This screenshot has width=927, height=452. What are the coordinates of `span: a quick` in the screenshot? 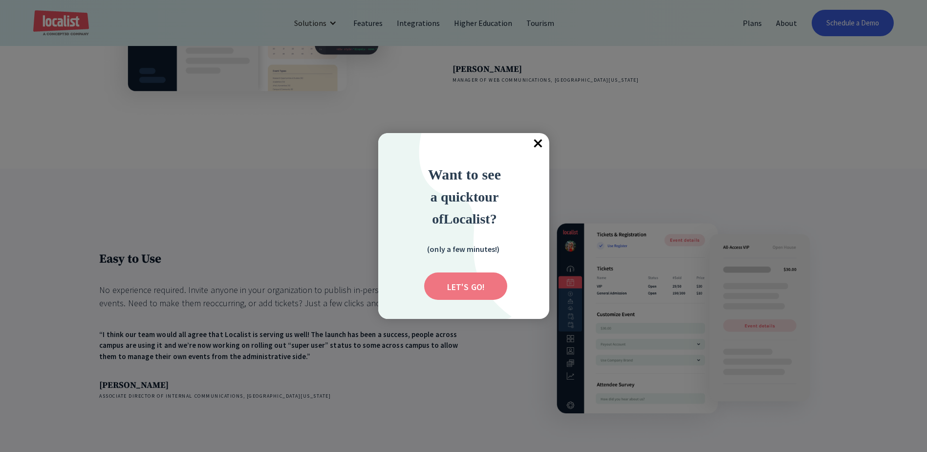 It's located at (452, 197).